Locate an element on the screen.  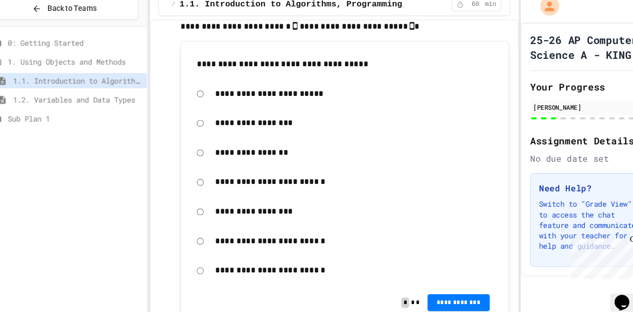
p: Switch to "Grade View" to access the chat feature and communicate with your teacher for help and ... is located at coordinates (570, 221).